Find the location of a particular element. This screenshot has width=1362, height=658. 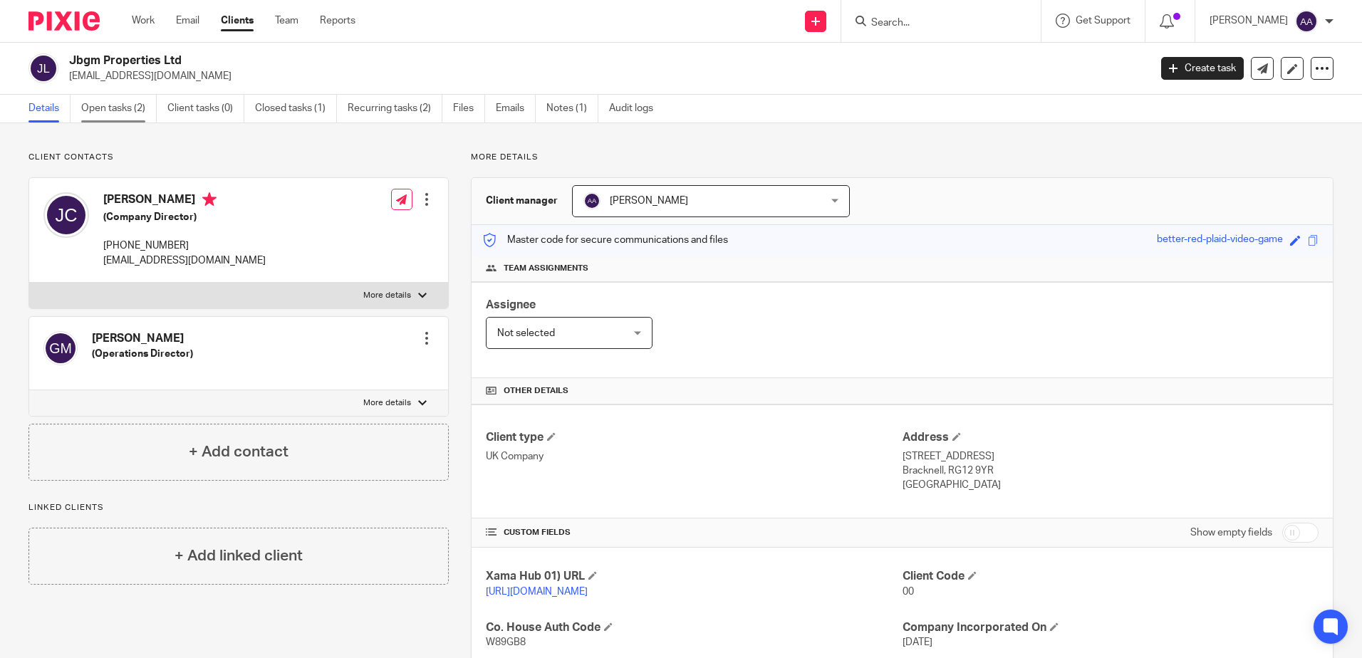

h5: (Company Director) is located at coordinates (184, 217).